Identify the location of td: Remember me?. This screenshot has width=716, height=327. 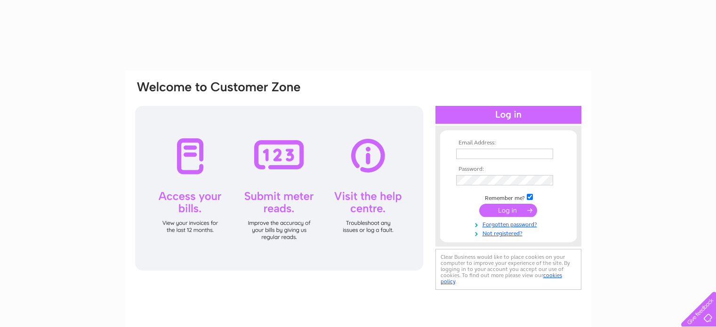
(508, 197).